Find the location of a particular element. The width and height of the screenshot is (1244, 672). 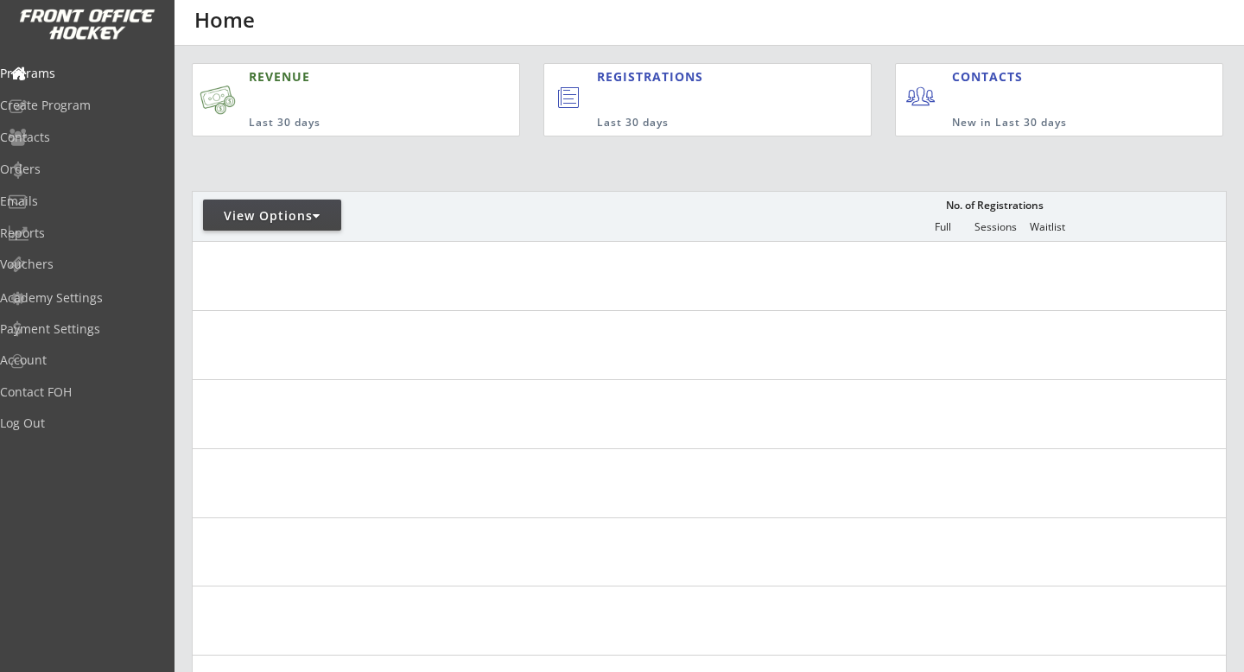

div: New in Last 30 days is located at coordinates (1047, 123).